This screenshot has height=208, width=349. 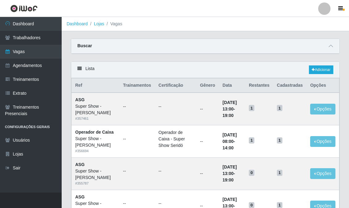 I want to click on strong: Buscar, so click(x=85, y=46).